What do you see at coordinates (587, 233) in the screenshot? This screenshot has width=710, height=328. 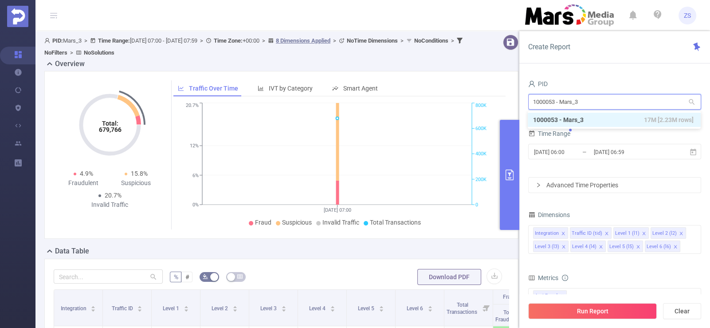 I see `div: Traffic ID (tid)` at bounding box center [587, 233].